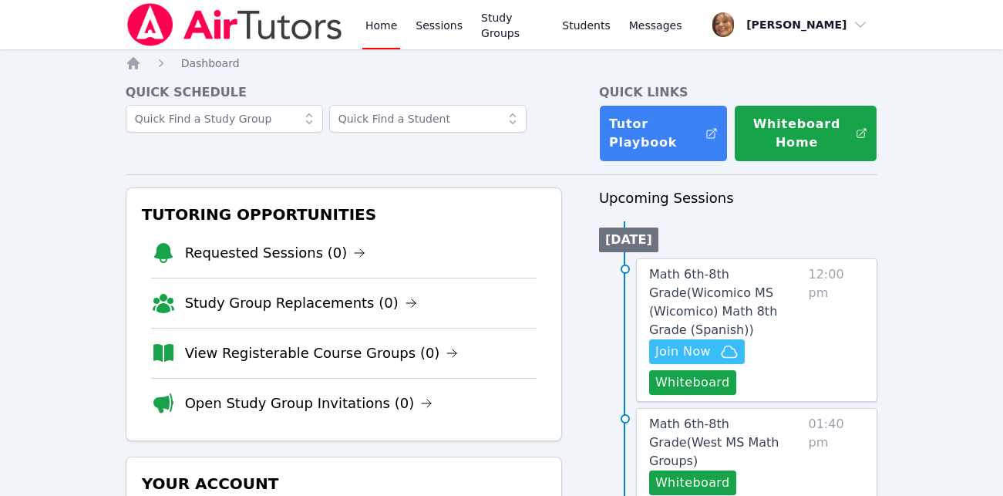  Describe the element at coordinates (683, 352) in the screenshot. I see `span: Join Now` at that location.